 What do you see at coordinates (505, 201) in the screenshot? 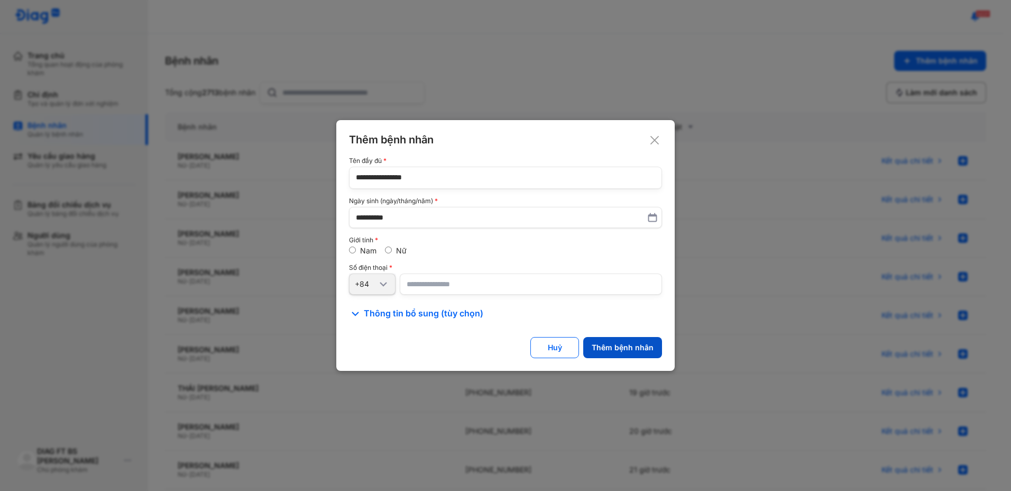
I see `div: Ngày sinh (ngày/tháng/năm)` at bounding box center [505, 201].